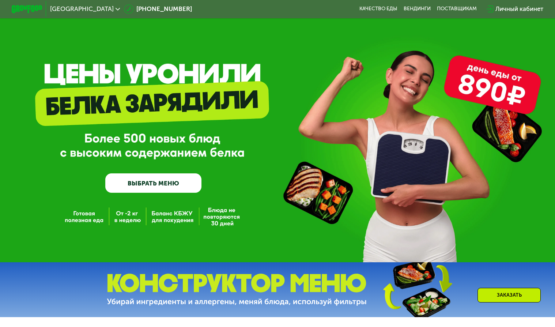  What do you see at coordinates (417, 9) in the screenshot?
I see `a: Вендинги` at bounding box center [417, 9].